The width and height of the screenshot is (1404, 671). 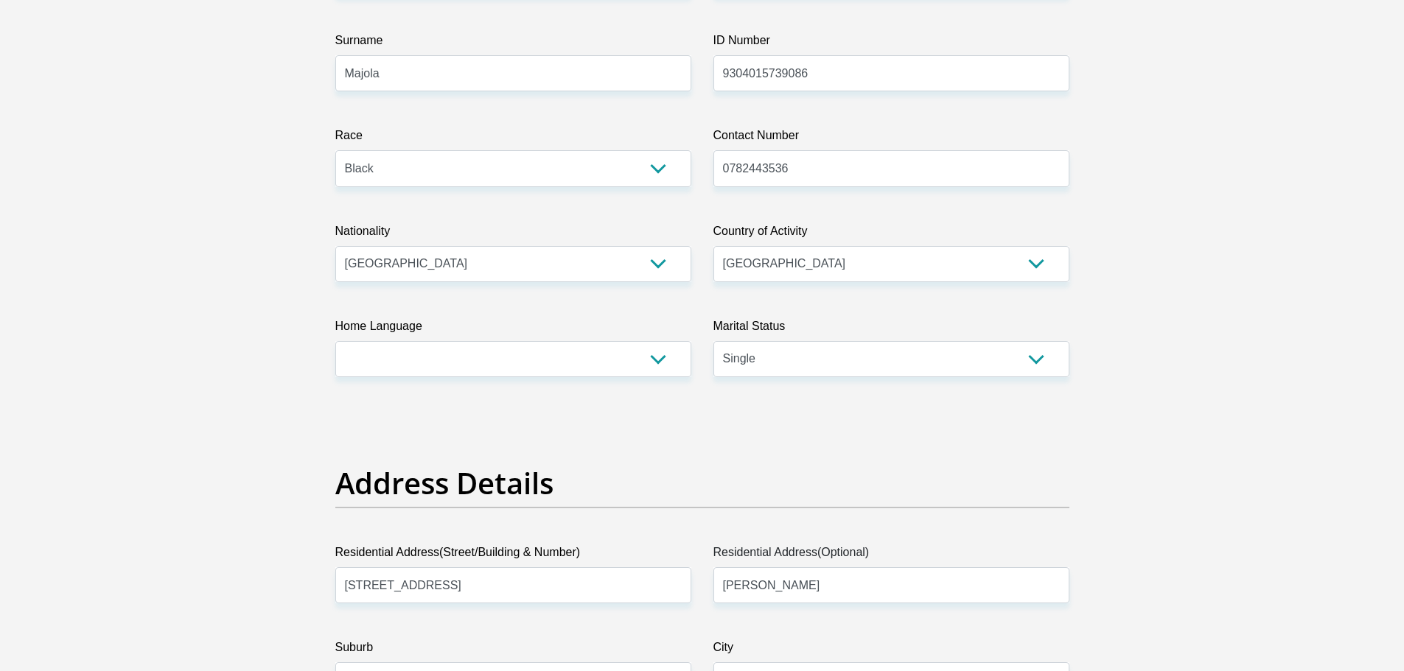 What do you see at coordinates (513, 139) in the screenshot?
I see `label: Race` at bounding box center [513, 139].